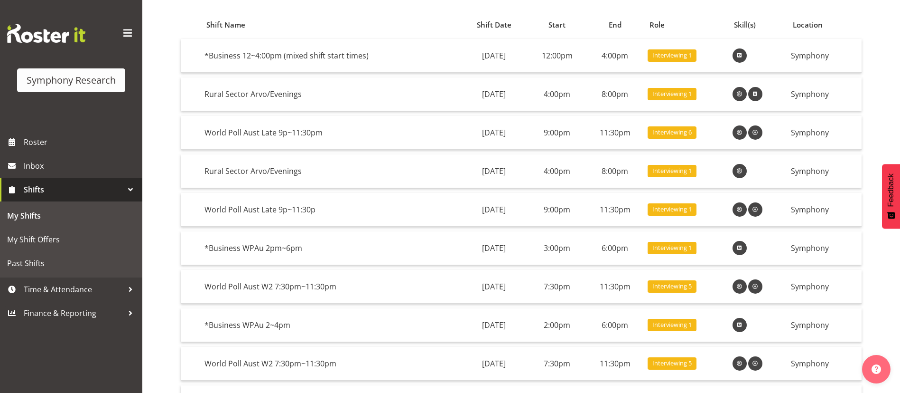  I want to click on img: Rosterit website logo, so click(46, 33).